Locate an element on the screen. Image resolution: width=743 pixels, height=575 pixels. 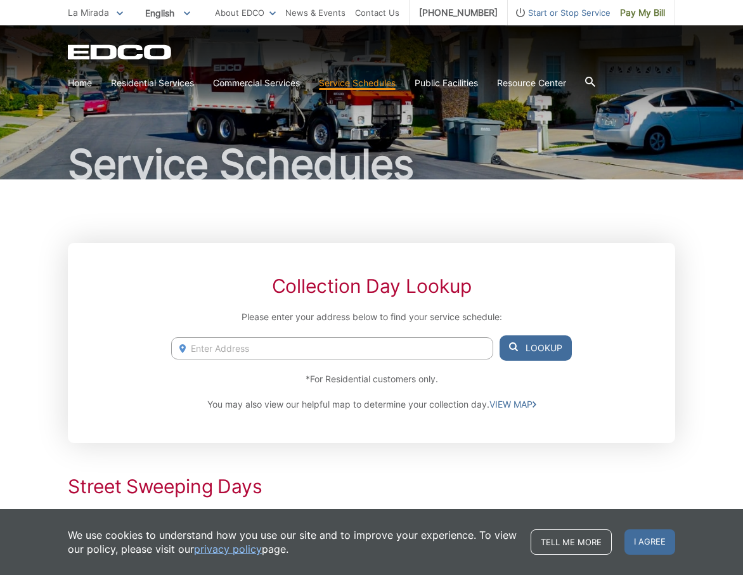
a: Residential Services is located at coordinates (152, 83).